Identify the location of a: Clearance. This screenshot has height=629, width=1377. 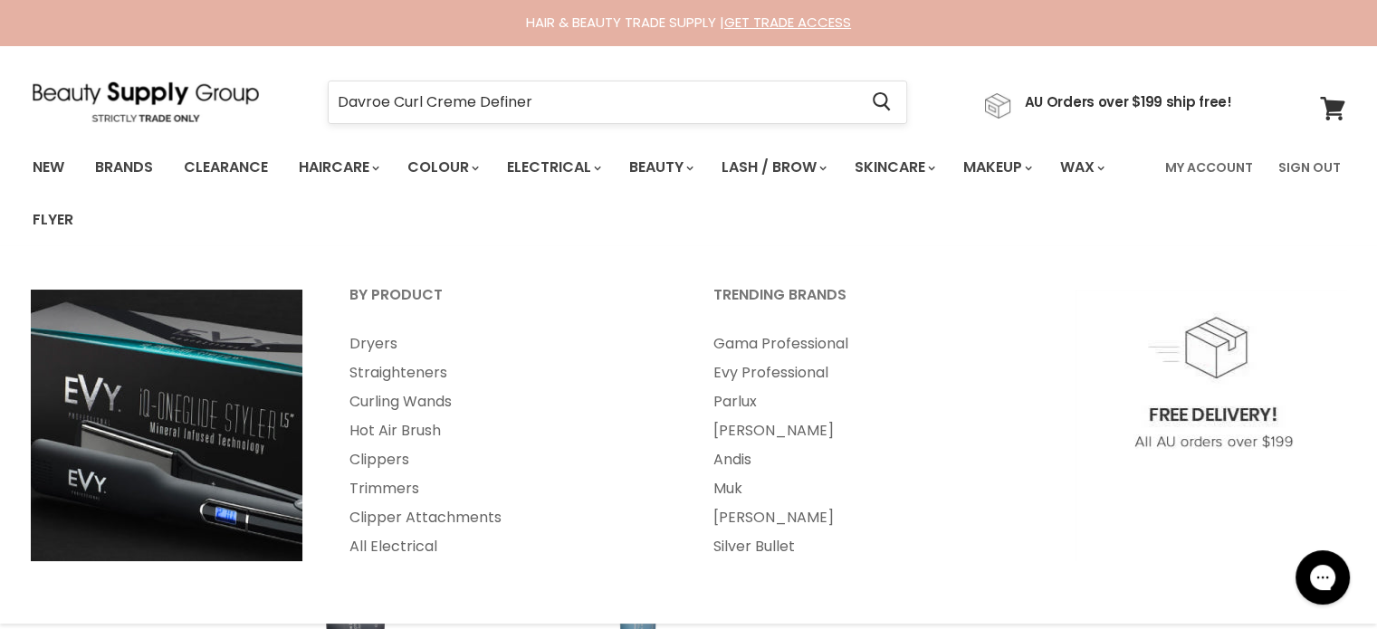
(225, 167).